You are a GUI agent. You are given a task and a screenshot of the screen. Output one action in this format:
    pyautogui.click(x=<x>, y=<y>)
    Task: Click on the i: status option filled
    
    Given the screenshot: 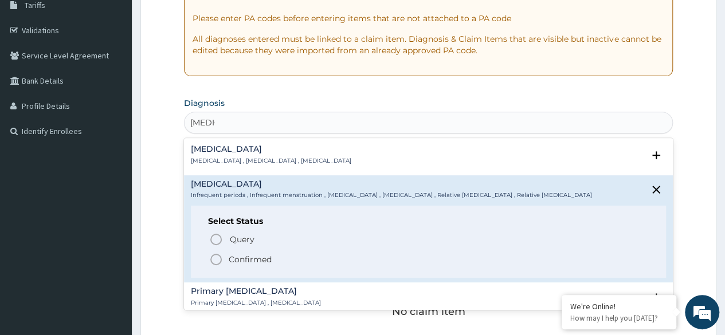 What is the action you would take?
    pyautogui.click(x=216, y=260)
    